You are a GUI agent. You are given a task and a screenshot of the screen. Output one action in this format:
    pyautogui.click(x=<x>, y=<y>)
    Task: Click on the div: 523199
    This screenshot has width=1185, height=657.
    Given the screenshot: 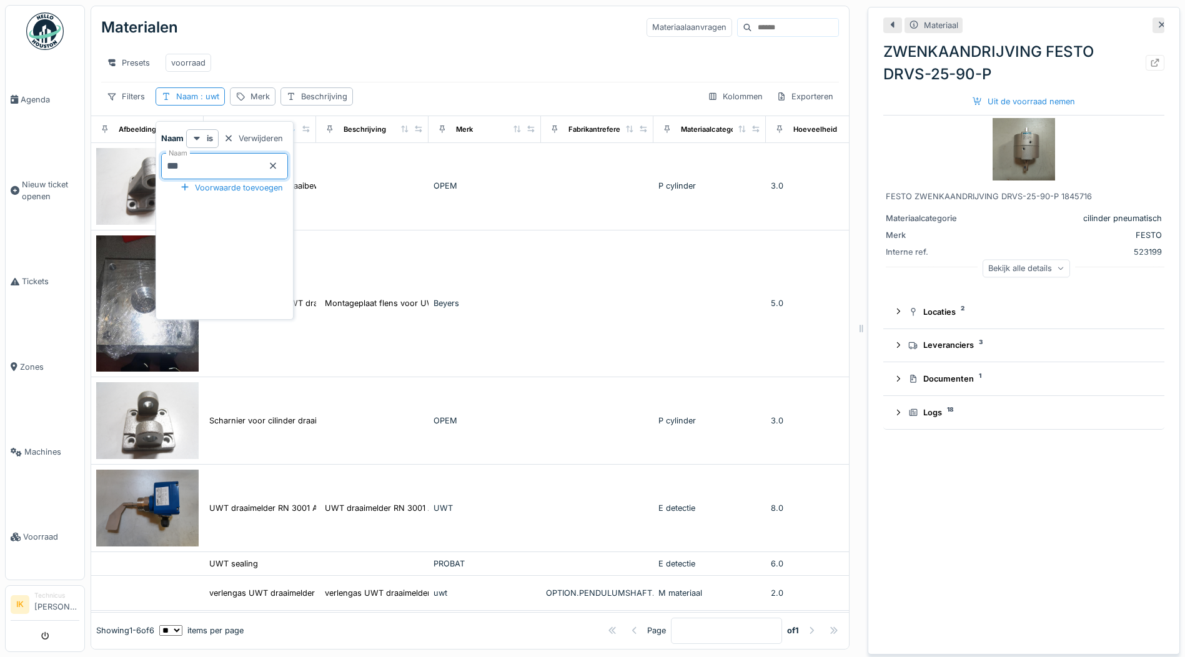 What is the action you would take?
    pyautogui.click(x=1073, y=252)
    